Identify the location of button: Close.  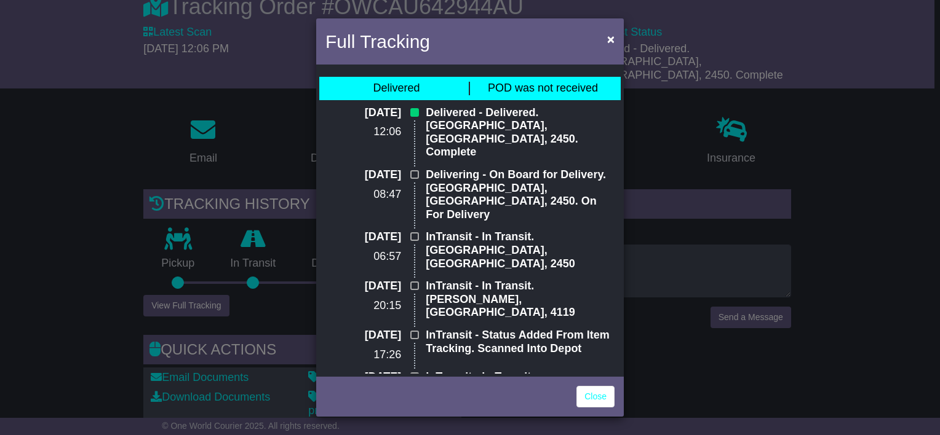
(611, 39).